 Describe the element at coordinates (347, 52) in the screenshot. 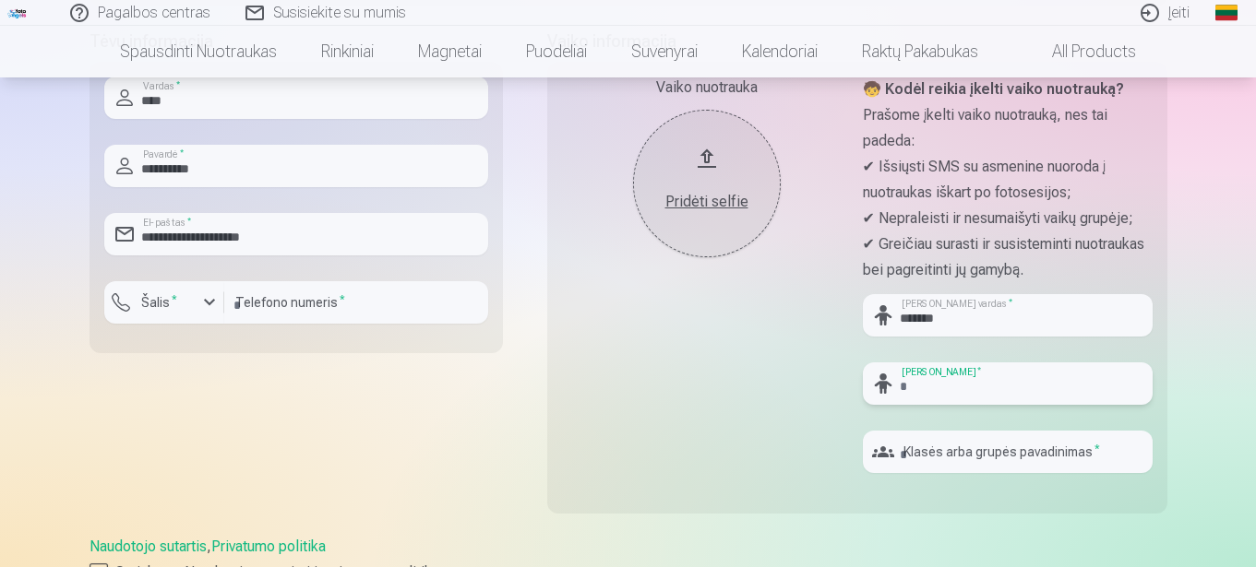

I see `a: Rinkiniai` at that location.